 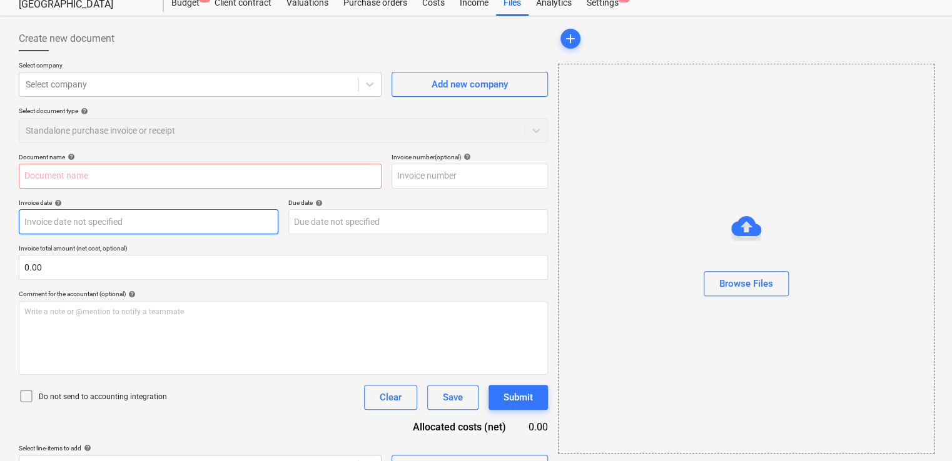 What do you see at coordinates (148, 222) in the screenshot?
I see `input: Invoice date not specified` at bounding box center [148, 222].